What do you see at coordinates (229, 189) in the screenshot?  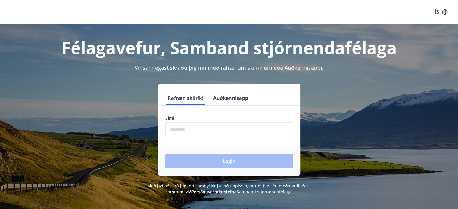 I see `span: Með því að skrá þig inn samþykkir þú að upplýsingar um þig séu meðhöndlaðar í samræmi við Samband...` at bounding box center [229, 189].